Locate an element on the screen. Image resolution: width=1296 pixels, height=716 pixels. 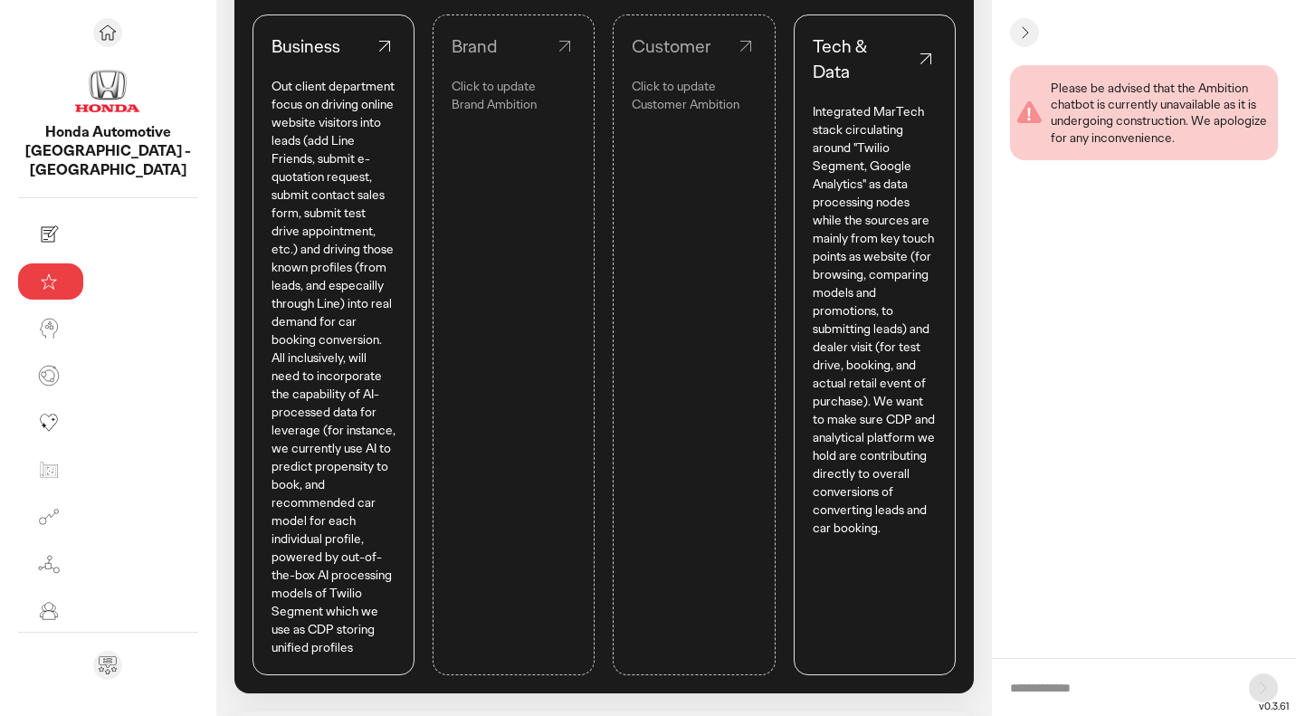
p: Out client department focus on driving online website visitors into leads (add Line Friends, subm... is located at coordinates (333, 366).